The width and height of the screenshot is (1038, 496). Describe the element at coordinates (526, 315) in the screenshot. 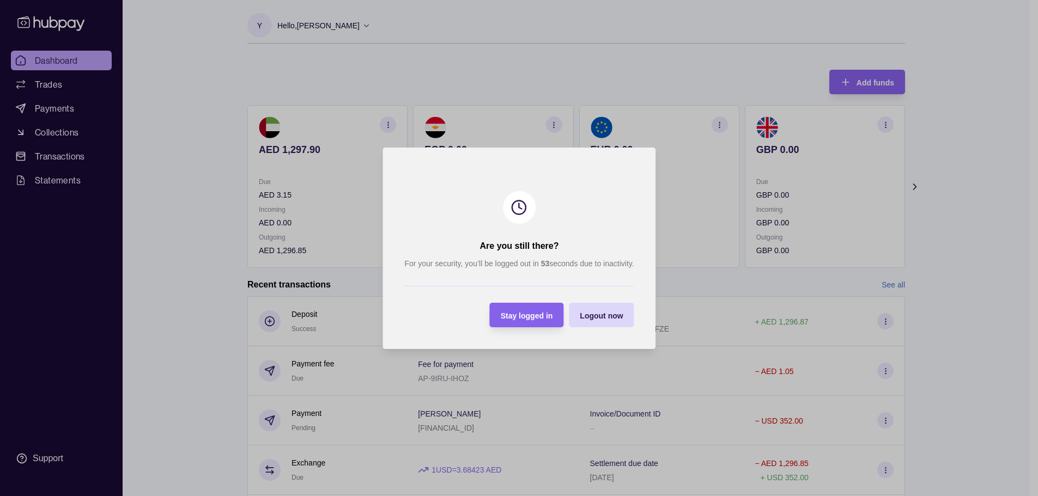

I see `span: Stay logged in` at that location.